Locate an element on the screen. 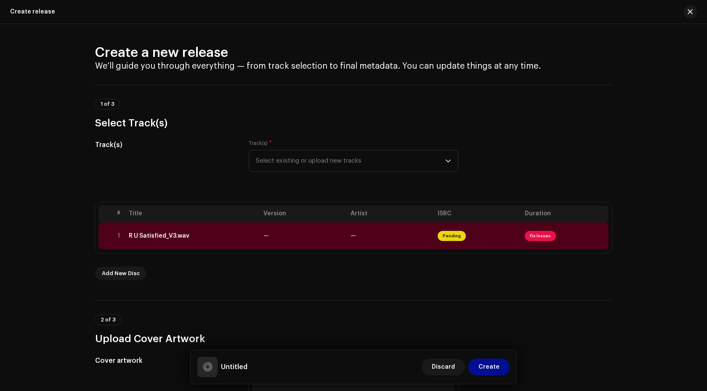 This screenshot has width=707, height=391. span: Pending is located at coordinates (452, 236).